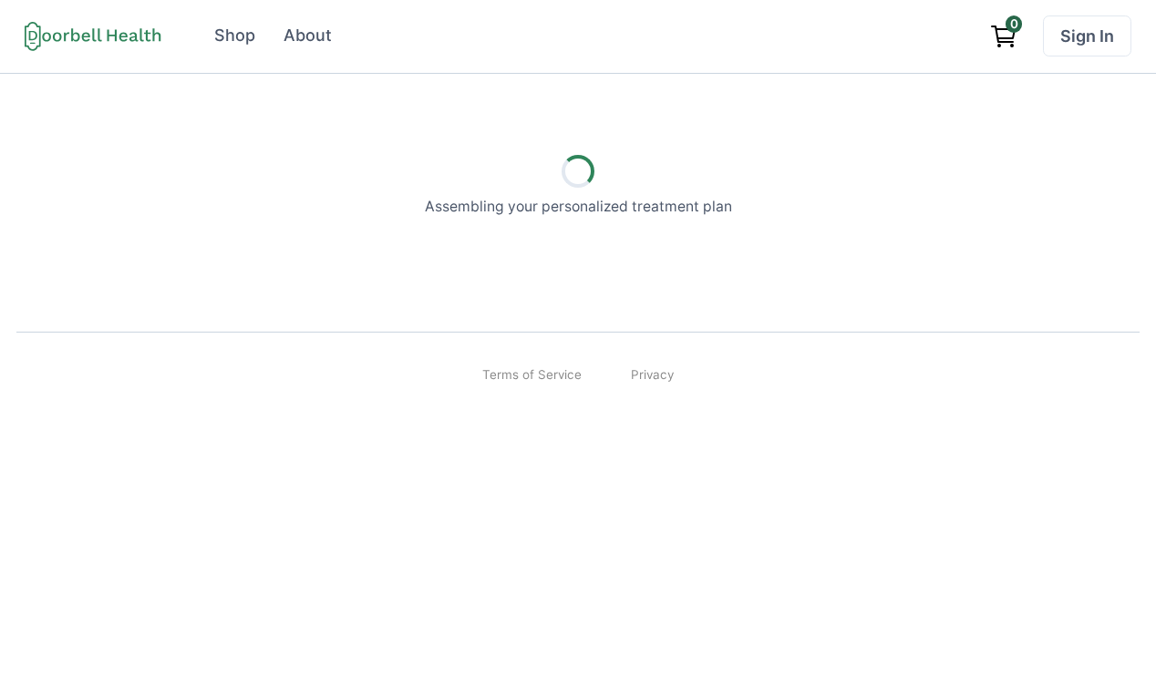 Image resolution: width=1156 pixels, height=687 pixels. I want to click on p: Assembling your personalized treatment plan, so click(578, 207).